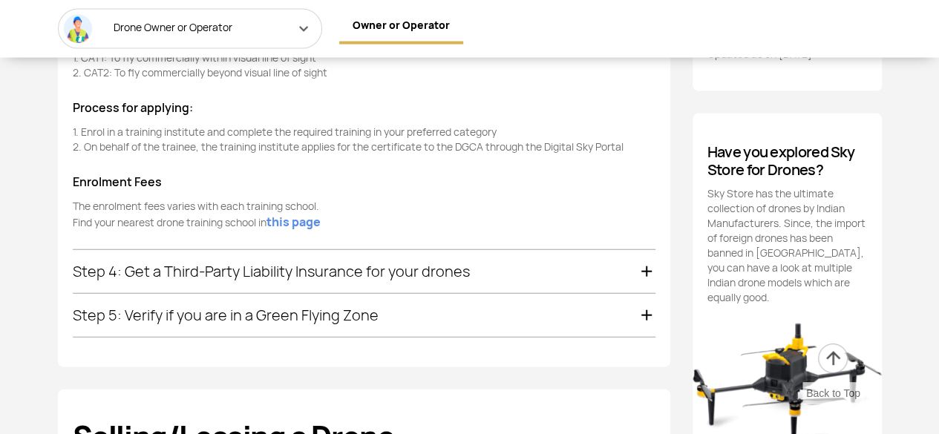  Describe the element at coordinates (401, 27) in the screenshot. I see `a: Owner or Operator` at that location.